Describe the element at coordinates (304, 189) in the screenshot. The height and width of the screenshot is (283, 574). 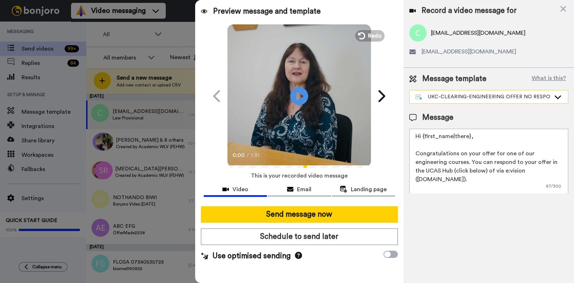
I see `span: Email` at that location.